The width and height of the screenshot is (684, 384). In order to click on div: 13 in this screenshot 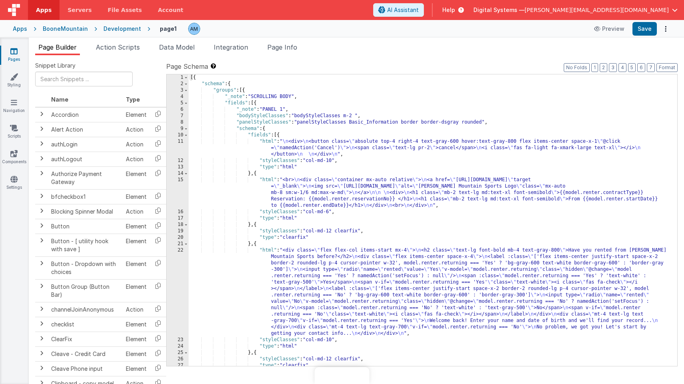, I will do `click(177, 167)`.